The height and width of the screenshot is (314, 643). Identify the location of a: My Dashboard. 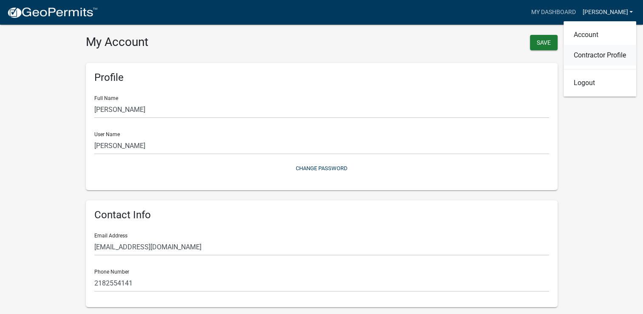
(553, 12).